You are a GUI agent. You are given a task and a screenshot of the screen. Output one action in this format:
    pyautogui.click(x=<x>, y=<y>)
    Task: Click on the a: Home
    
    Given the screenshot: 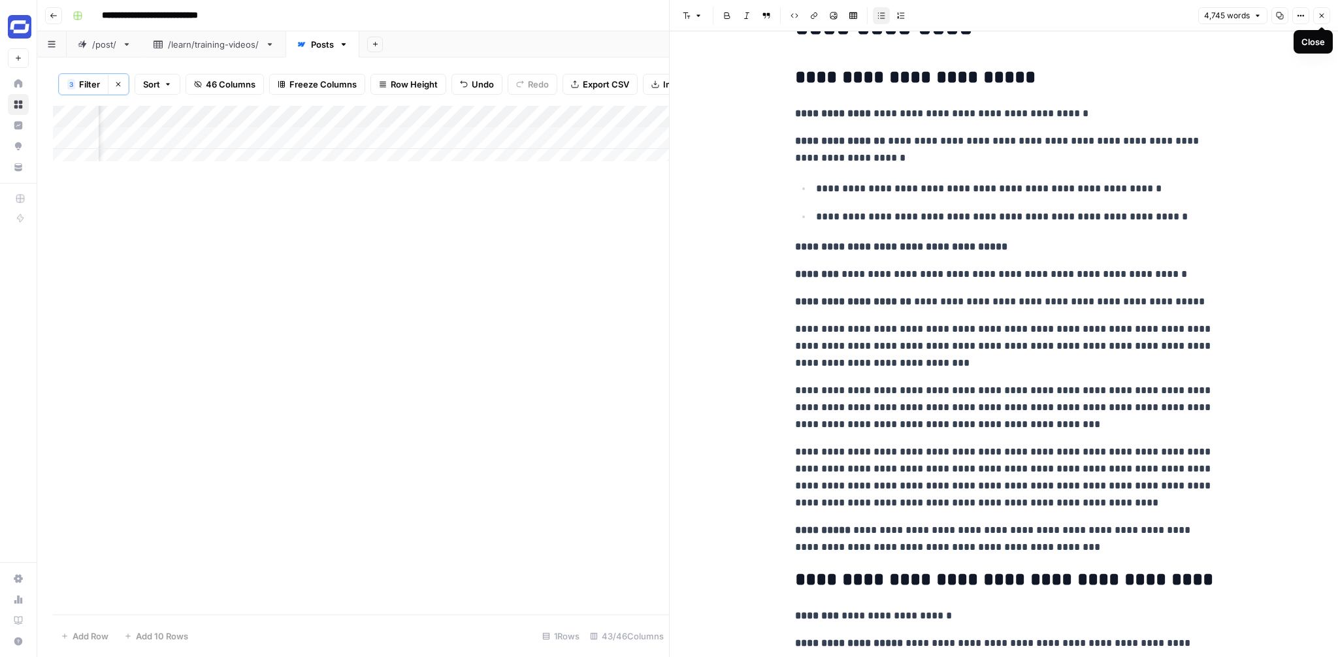 What is the action you would take?
    pyautogui.click(x=18, y=84)
    